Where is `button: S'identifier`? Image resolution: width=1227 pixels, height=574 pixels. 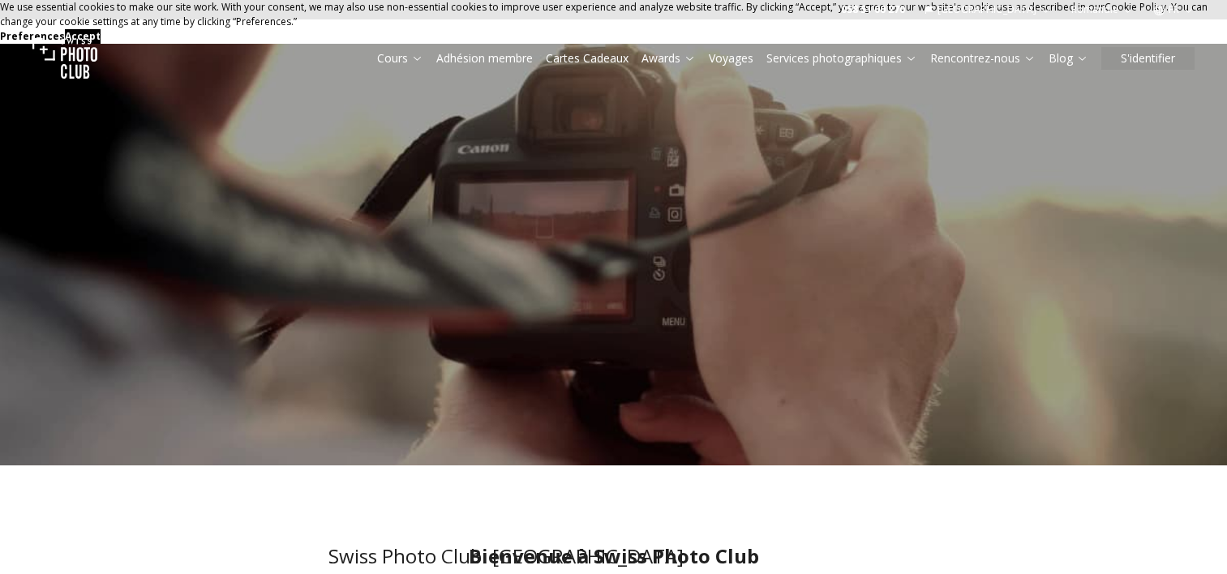 button: S'identifier is located at coordinates (1148, 58).